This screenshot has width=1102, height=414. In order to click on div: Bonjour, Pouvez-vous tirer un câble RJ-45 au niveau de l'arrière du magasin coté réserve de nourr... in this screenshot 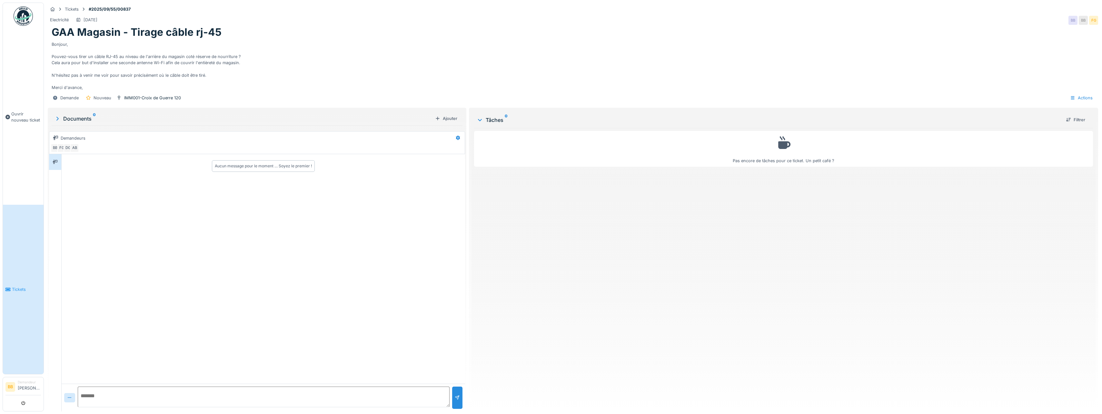, I will do `click(573, 65)`.